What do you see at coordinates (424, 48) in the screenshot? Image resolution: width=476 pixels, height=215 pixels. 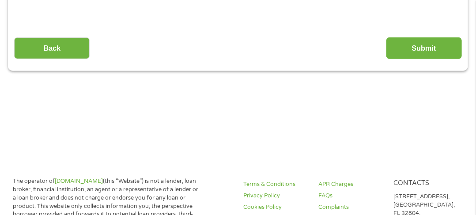 I see `input: Submit` at bounding box center [424, 48].